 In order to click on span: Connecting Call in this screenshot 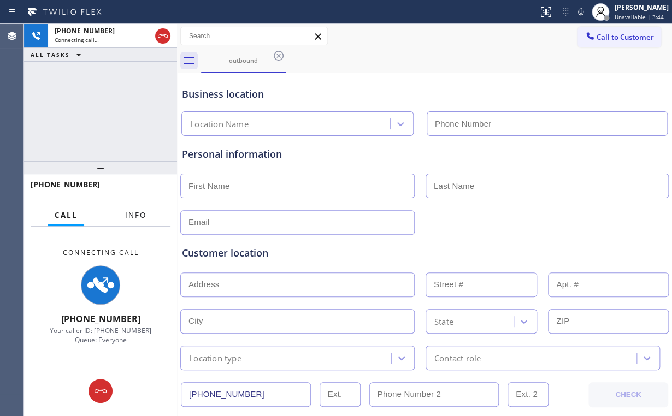, I will do `click(100, 252)`.